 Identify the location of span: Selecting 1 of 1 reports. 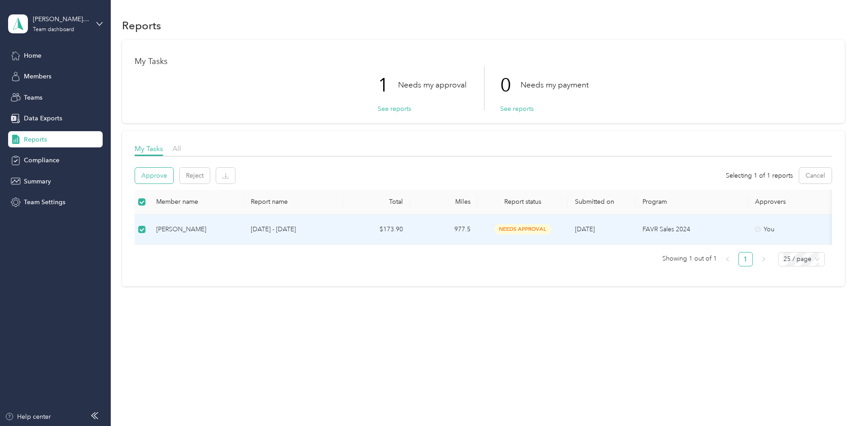
(759, 175).